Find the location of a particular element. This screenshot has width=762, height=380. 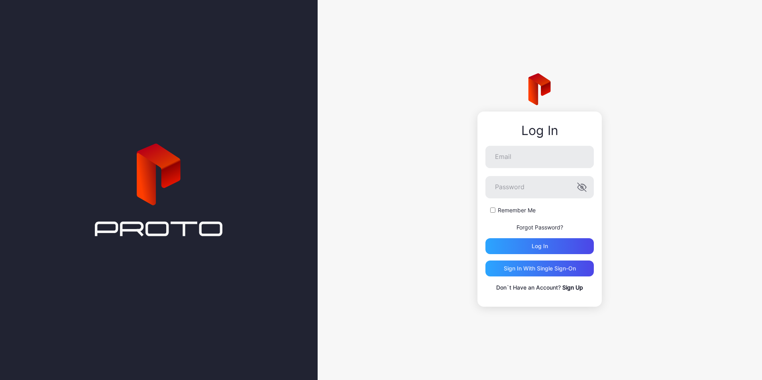

a: Forgot Password? is located at coordinates (540, 227).